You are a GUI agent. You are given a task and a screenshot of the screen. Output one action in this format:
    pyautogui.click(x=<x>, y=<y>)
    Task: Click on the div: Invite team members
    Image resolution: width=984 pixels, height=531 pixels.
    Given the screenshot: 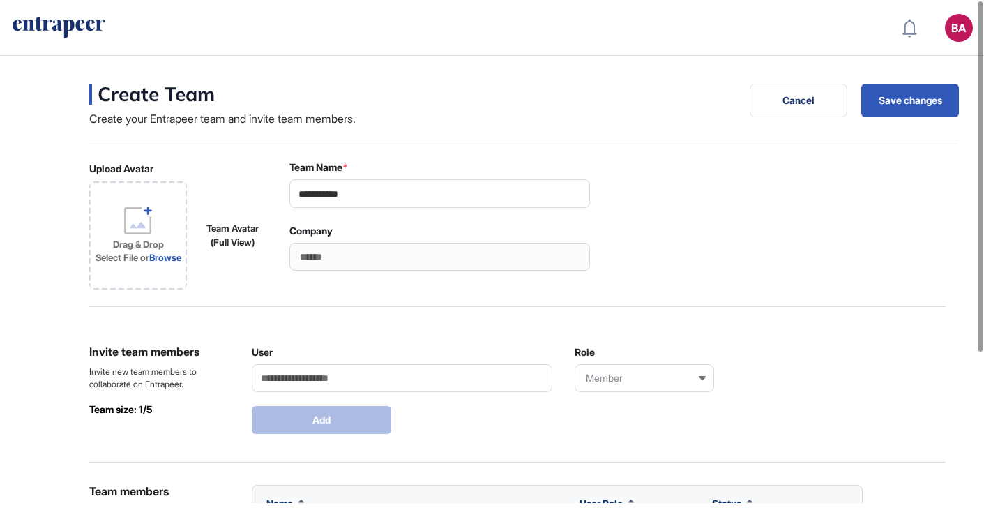 What is the action you would take?
    pyautogui.click(x=159, y=351)
    